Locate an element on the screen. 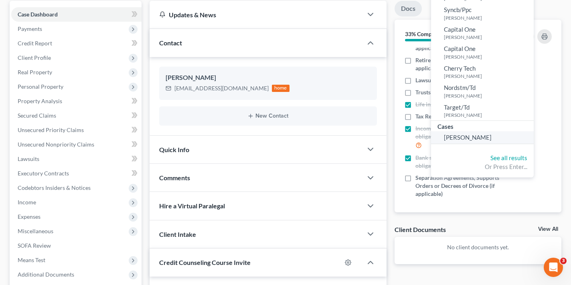 The width and height of the screenshot is (571, 285). span: Credit Counseling Course Invite is located at coordinates (205, 262).